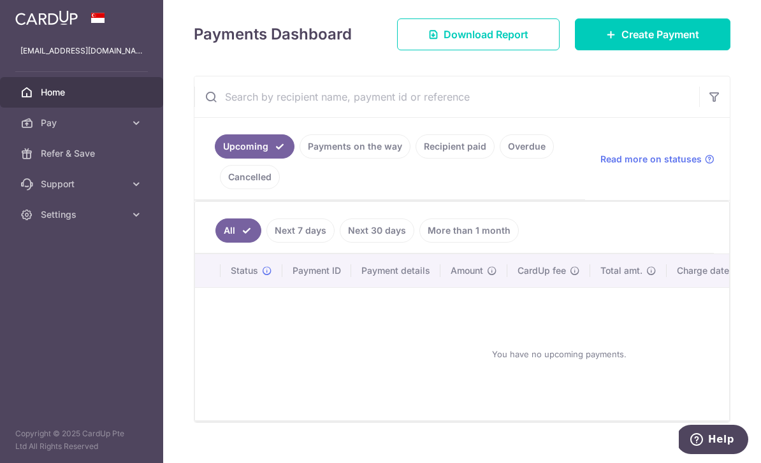  Describe the element at coordinates (83, 123) in the screenshot. I see `span: Pay` at that location.